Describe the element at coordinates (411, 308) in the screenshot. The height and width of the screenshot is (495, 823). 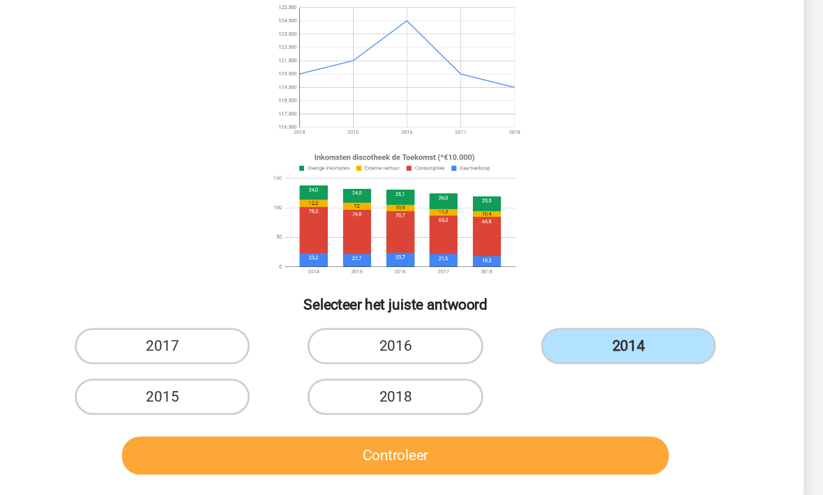
I see `h6: Selecteer het juiste antwoord` at that location.